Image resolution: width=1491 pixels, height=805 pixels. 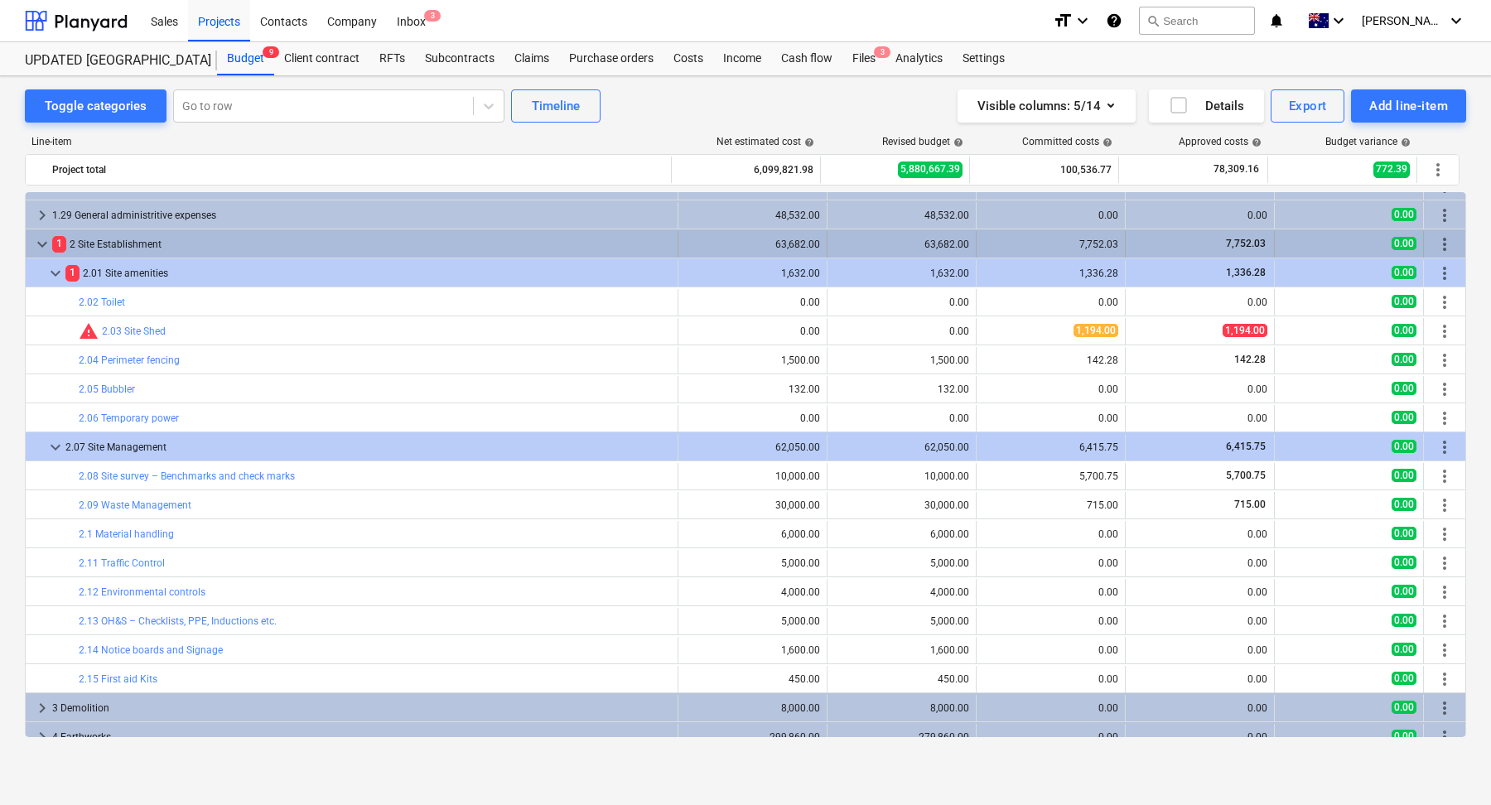 What do you see at coordinates (1063, 21) in the screenshot?
I see `i: format_size` at bounding box center [1063, 21].